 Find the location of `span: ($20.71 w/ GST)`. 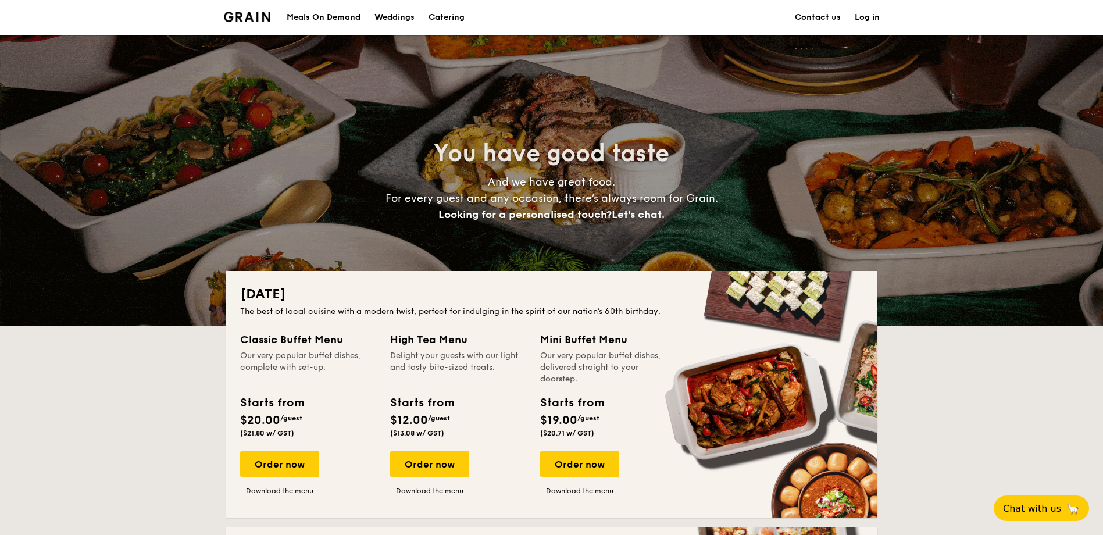

span: ($20.71 w/ GST) is located at coordinates (567, 433).